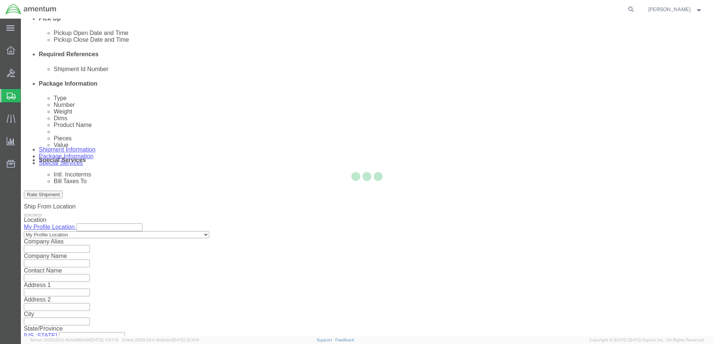  What do you see at coordinates (160, 340) in the screenshot?
I see `span: Client: 2025.20.0-8c6e0cf` at bounding box center [160, 340].